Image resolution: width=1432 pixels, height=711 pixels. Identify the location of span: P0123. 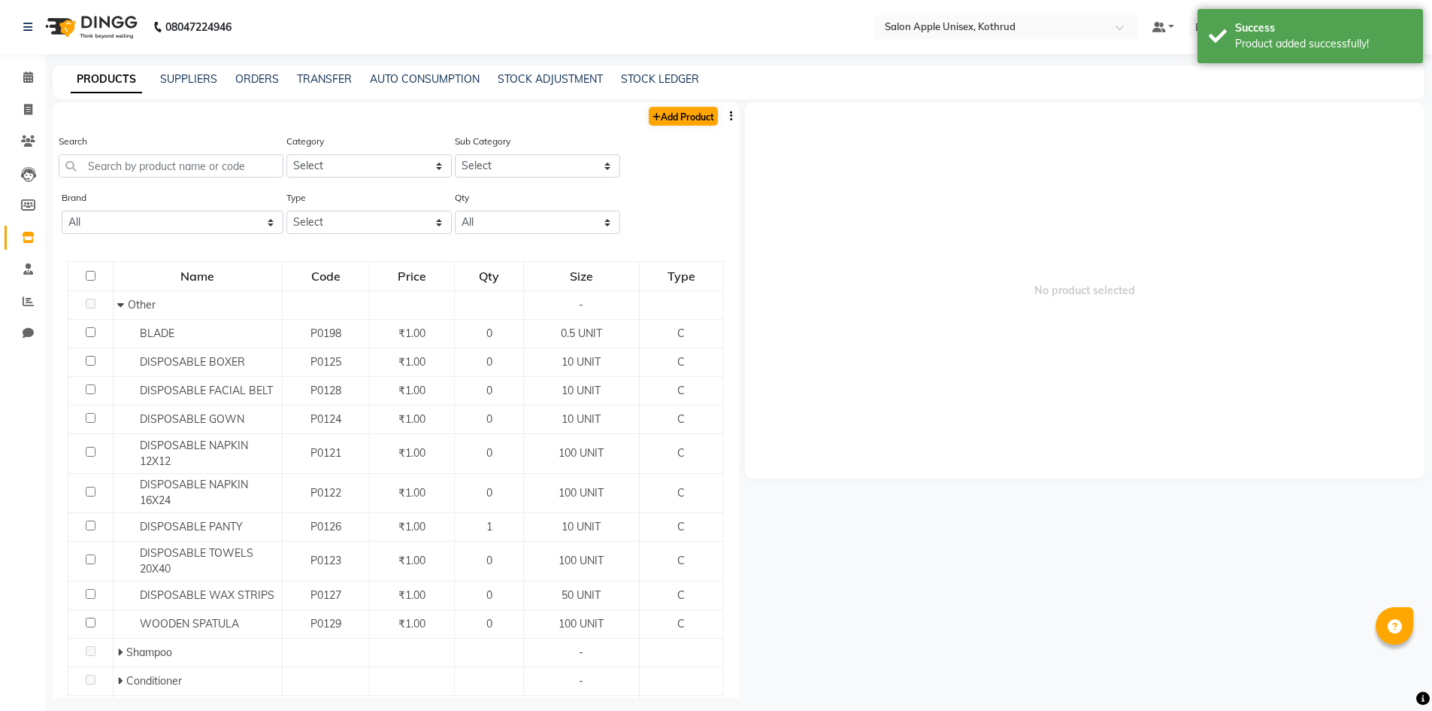
(326, 560).